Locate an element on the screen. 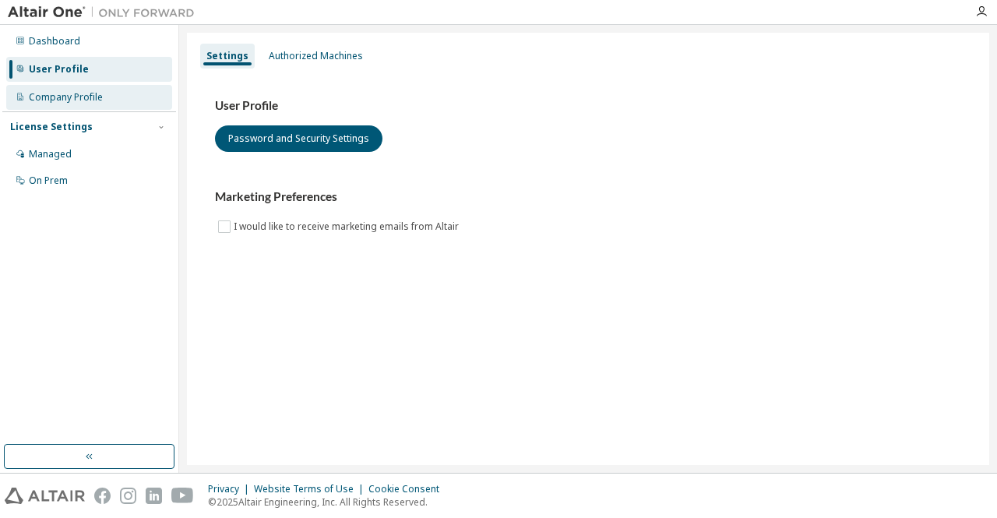  img: linkedin.svg is located at coordinates (153, 495).